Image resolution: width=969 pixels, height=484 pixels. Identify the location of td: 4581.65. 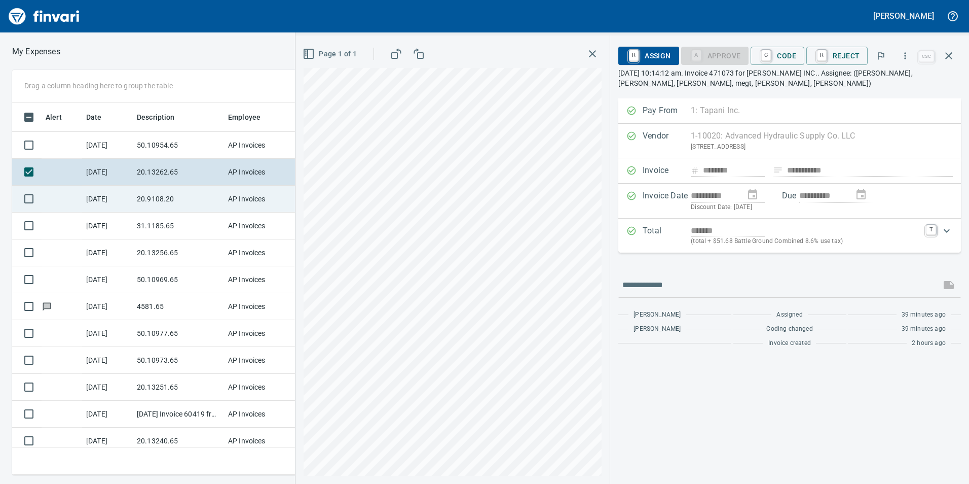
(178, 306).